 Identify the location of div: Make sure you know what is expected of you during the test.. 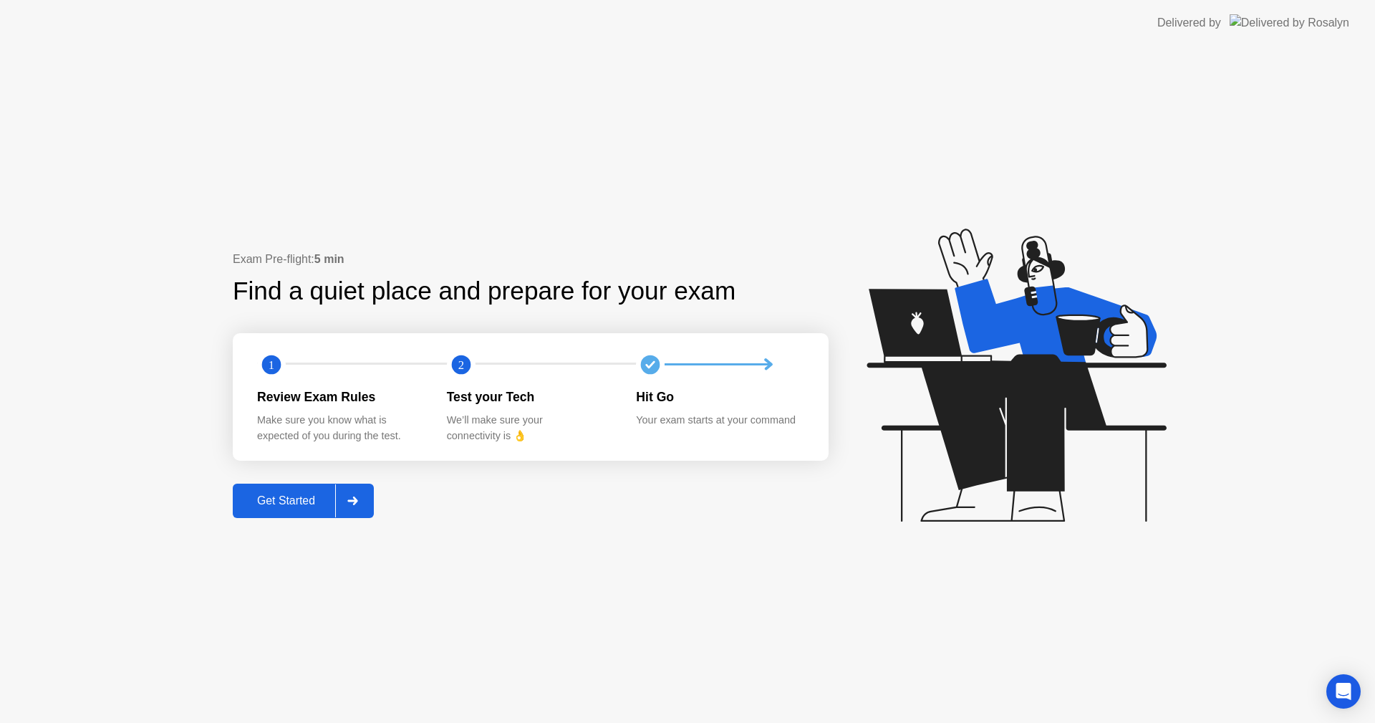
(340, 428).